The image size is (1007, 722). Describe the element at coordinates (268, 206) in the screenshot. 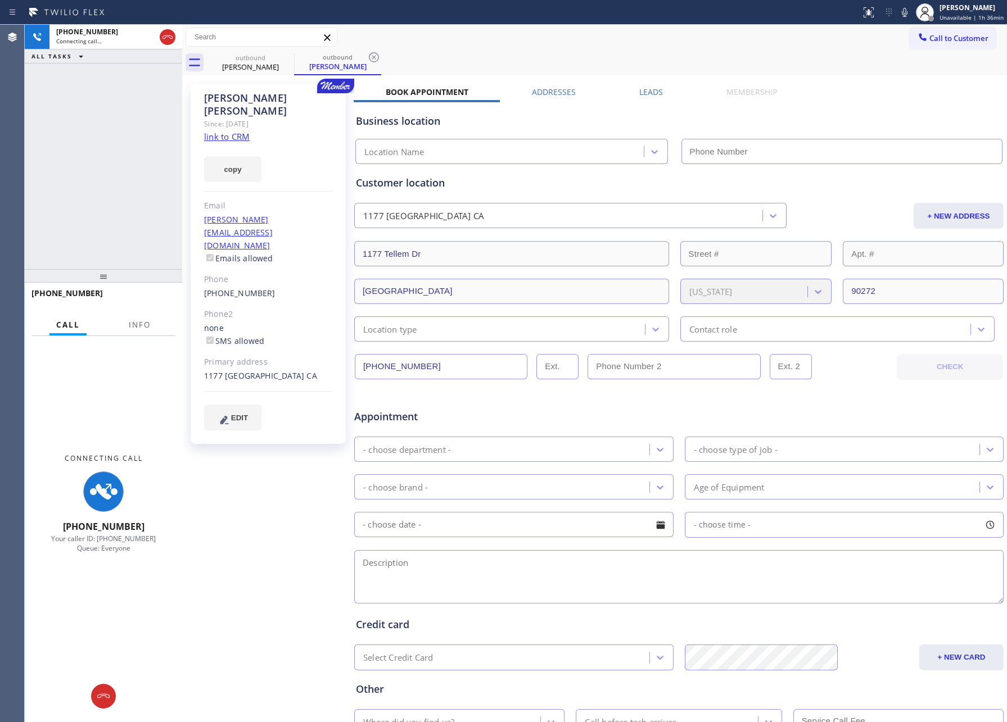

I see `div: Email` at that location.